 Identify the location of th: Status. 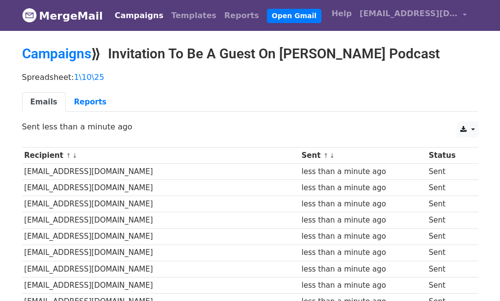
(449, 155).